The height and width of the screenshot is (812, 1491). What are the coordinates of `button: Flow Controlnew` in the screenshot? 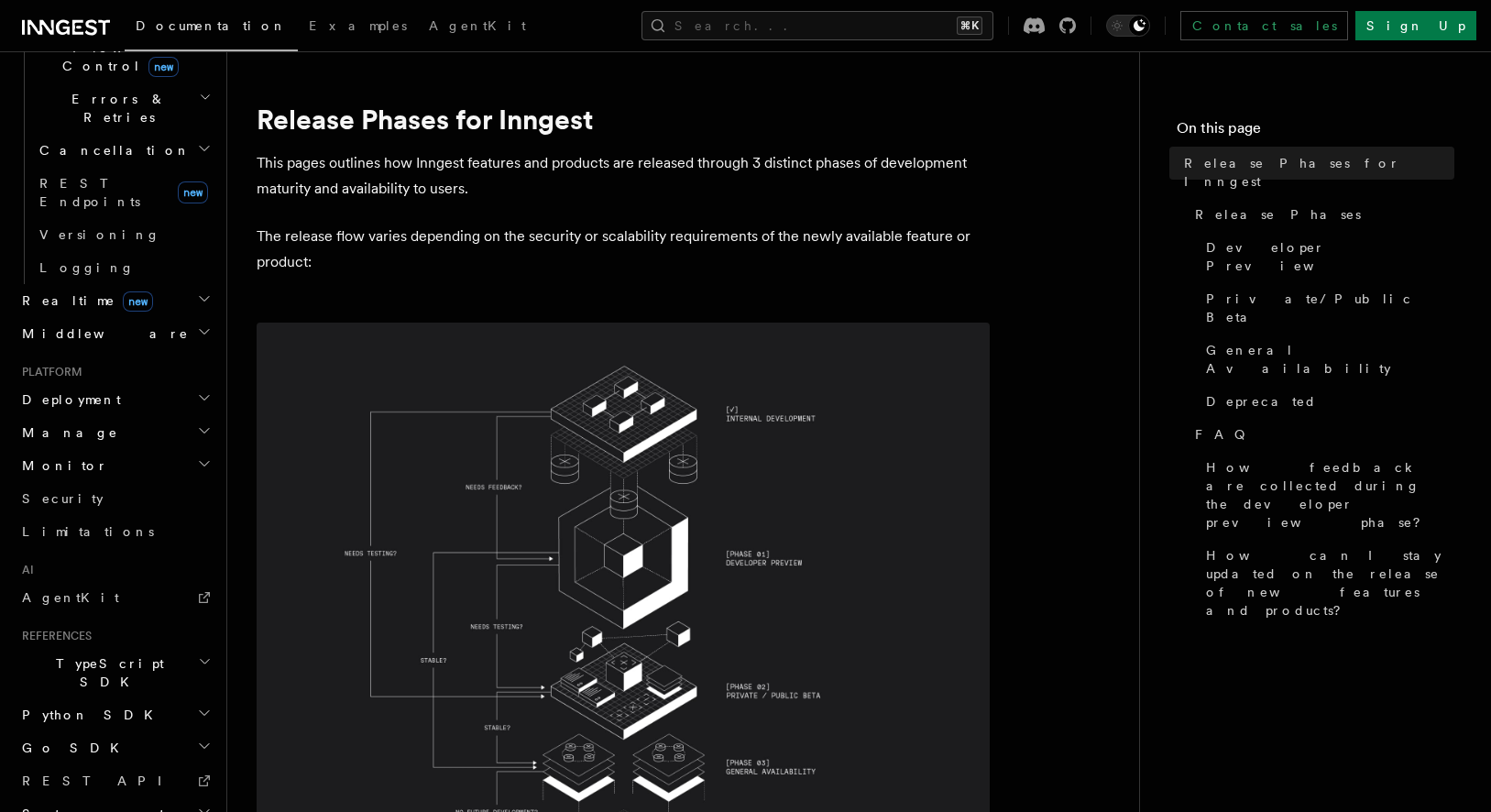 It's located at (123, 57).